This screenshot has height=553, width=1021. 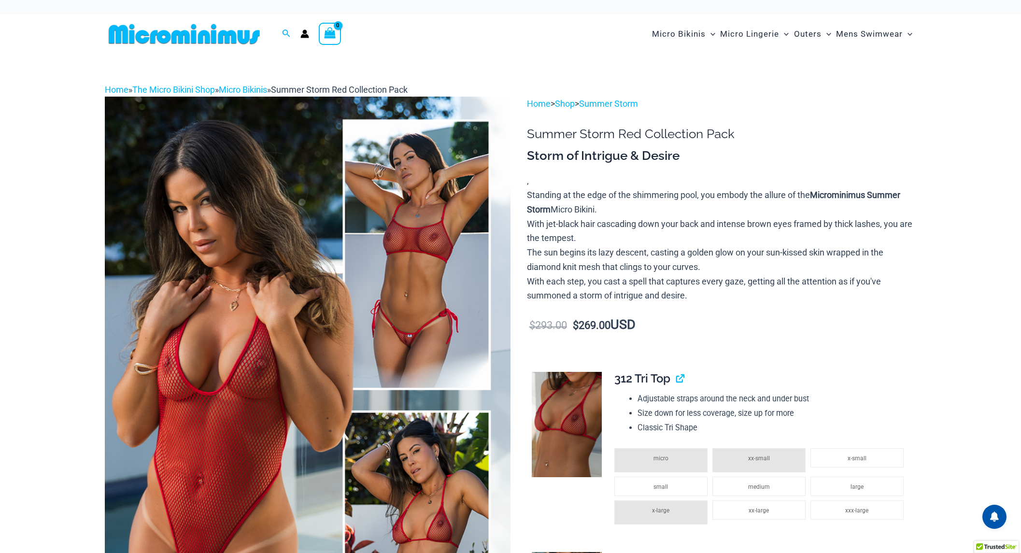 What do you see at coordinates (661, 460) in the screenshot?
I see `li: micro` at bounding box center [661, 460].